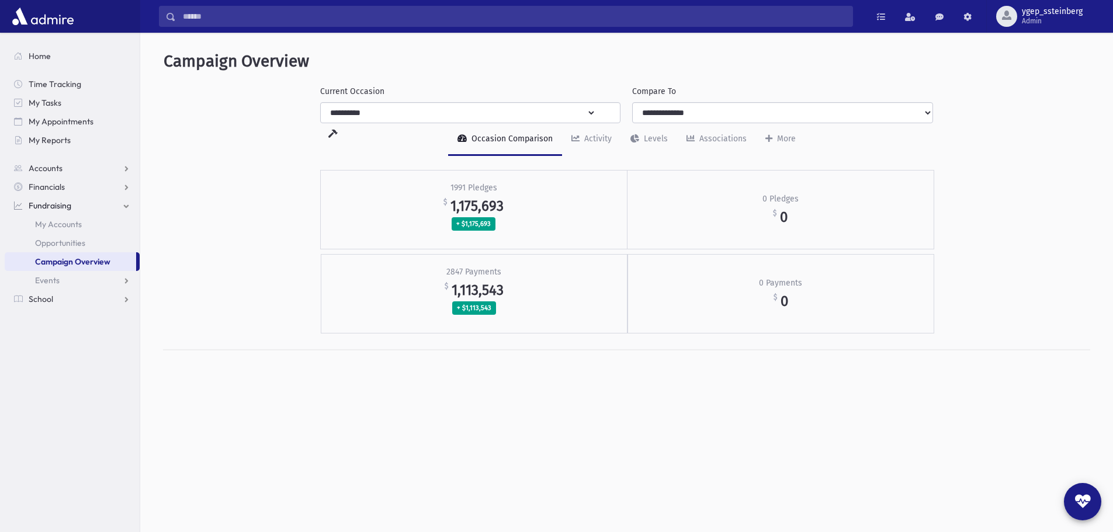 This screenshot has width=1113, height=532. What do you see at coordinates (50, 206) in the screenshot?
I see `span: Fundraising` at bounding box center [50, 206].